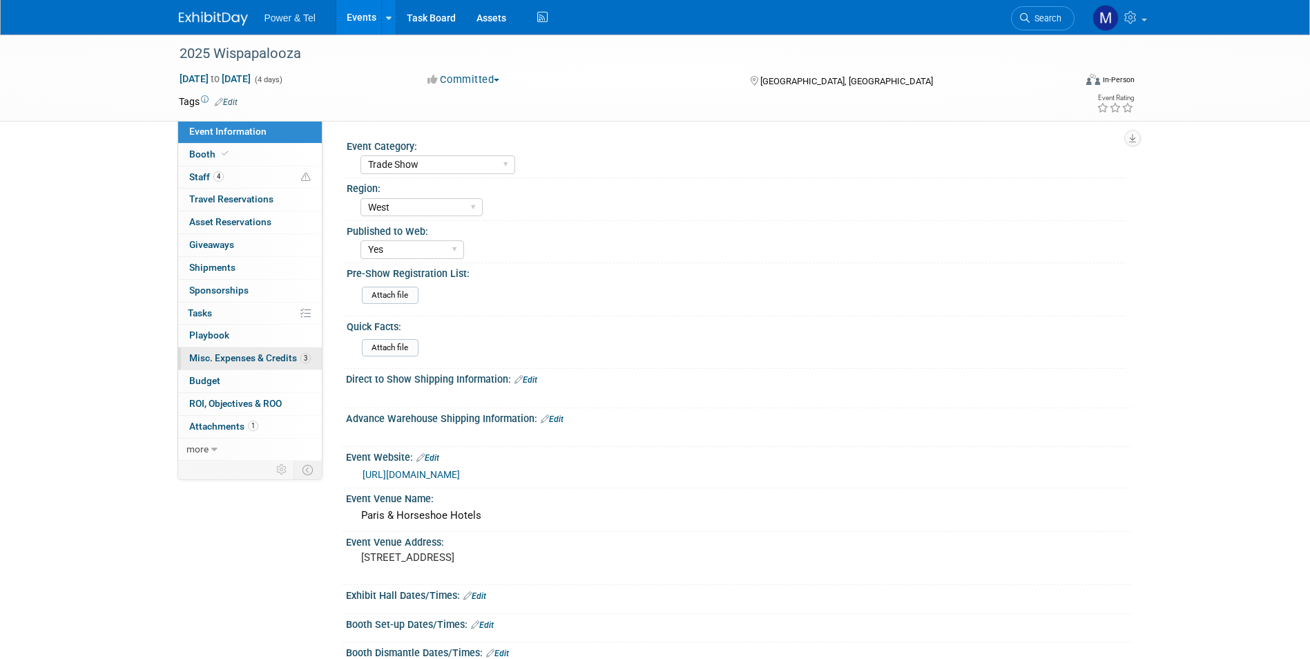  I want to click on span: ROI, Objectives & ROO, so click(235, 403).